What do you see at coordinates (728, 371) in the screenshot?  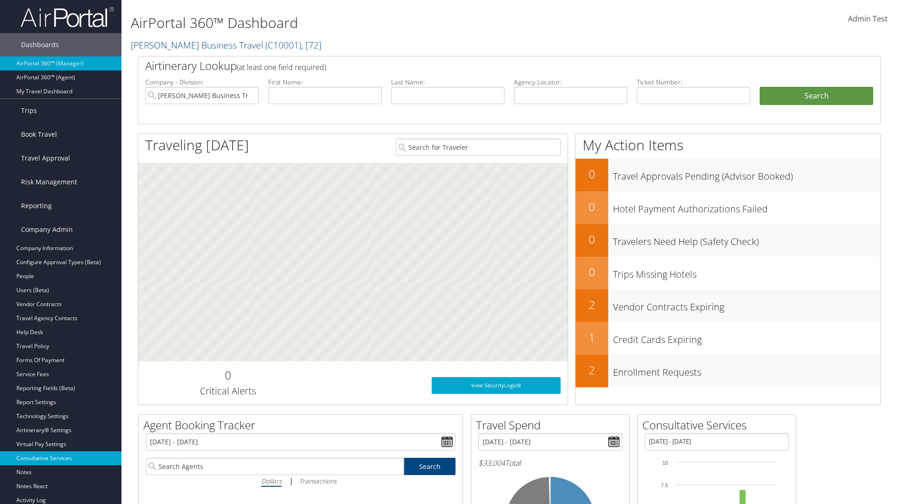 I see `a: 2Enrollment Requests` at bounding box center [728, 371].